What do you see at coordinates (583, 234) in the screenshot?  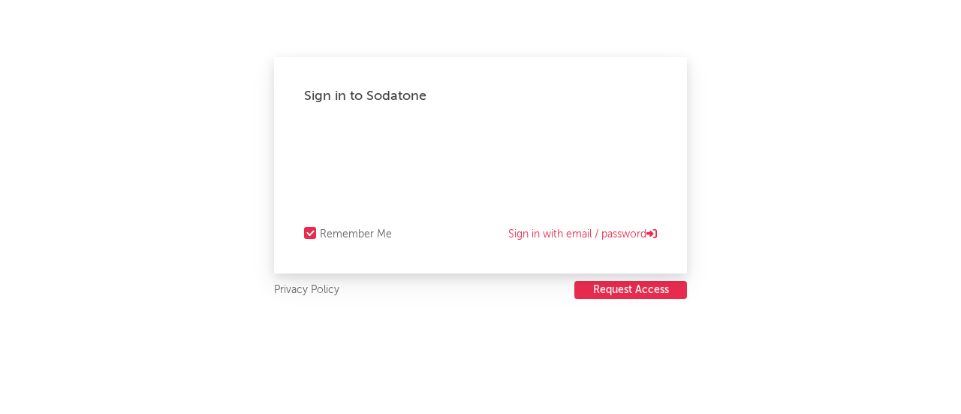 I see `a: Sign in with email / password` at bounding box center [583, 234].